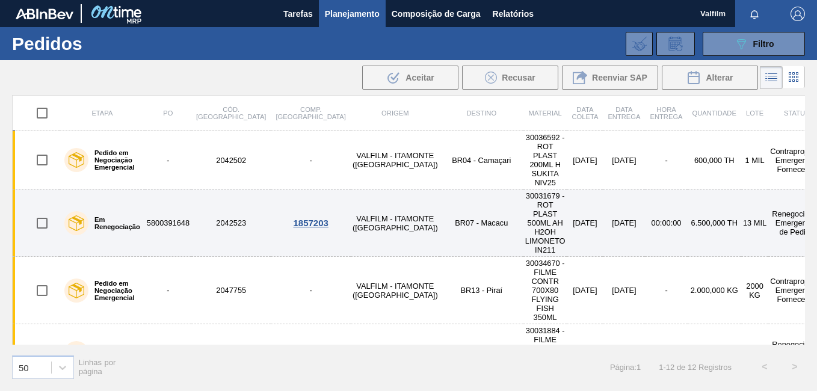  I want to click on span: Data Entrega, so click(624, 113).